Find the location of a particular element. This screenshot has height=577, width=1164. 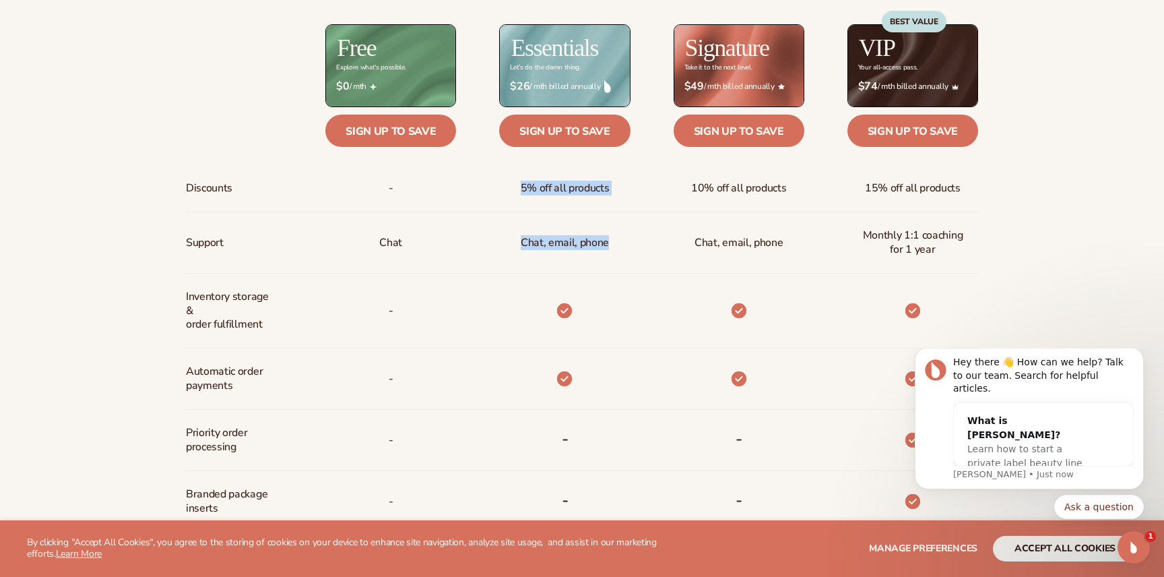

p: Chat is located at coordinates (391, 243).